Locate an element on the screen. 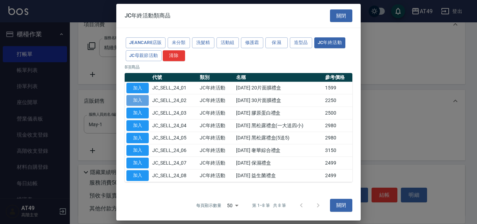 This screenshot has width=477, height=224. button: 活動組 is located at coordinates (228, 43).